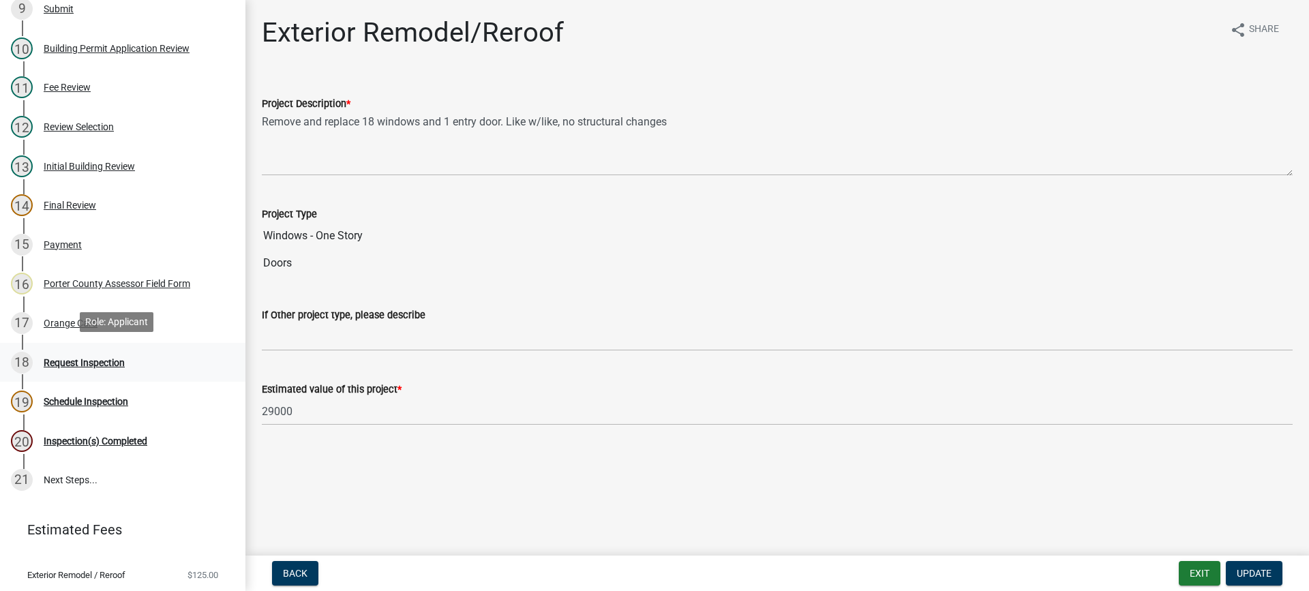  Describe the element at coordinates (22, 363) in the screenshot. I see `div: 18` at that location.